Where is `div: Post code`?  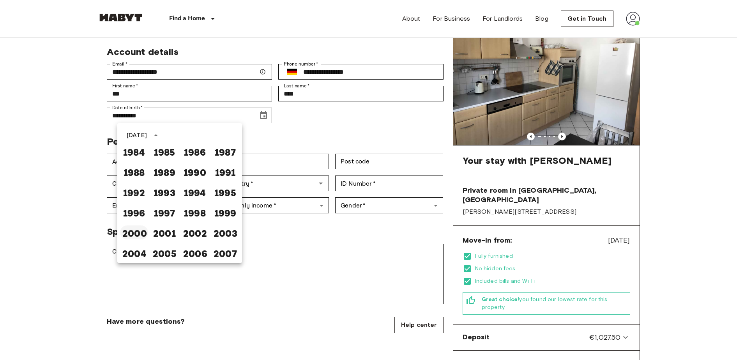
div: Post code is located at coordinates (389, 161).